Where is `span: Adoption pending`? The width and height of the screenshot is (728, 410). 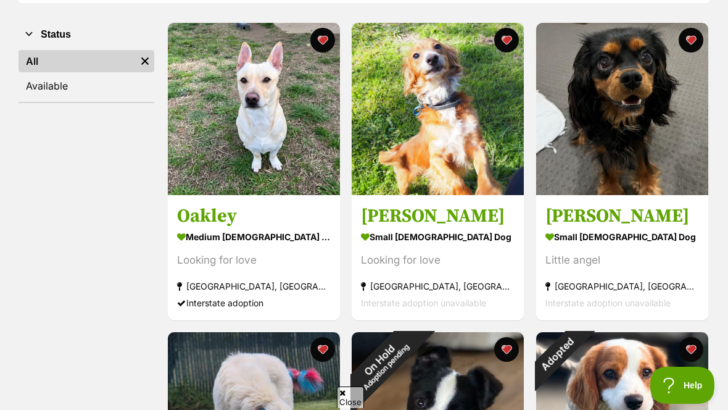 span: Adoption pending is located at coordinates (387, 367).